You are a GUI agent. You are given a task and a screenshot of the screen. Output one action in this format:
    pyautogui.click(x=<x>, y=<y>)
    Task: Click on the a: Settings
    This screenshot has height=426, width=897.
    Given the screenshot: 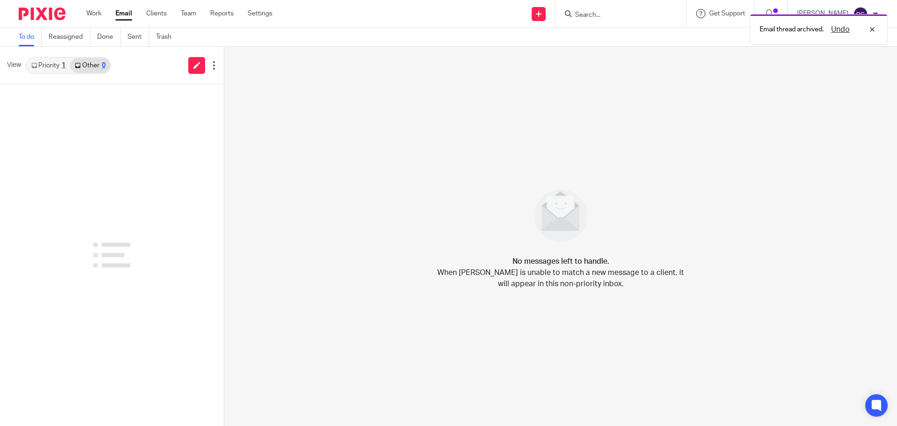 What is the action you would take?
    pyautogui.click(x=260, y=14)
    